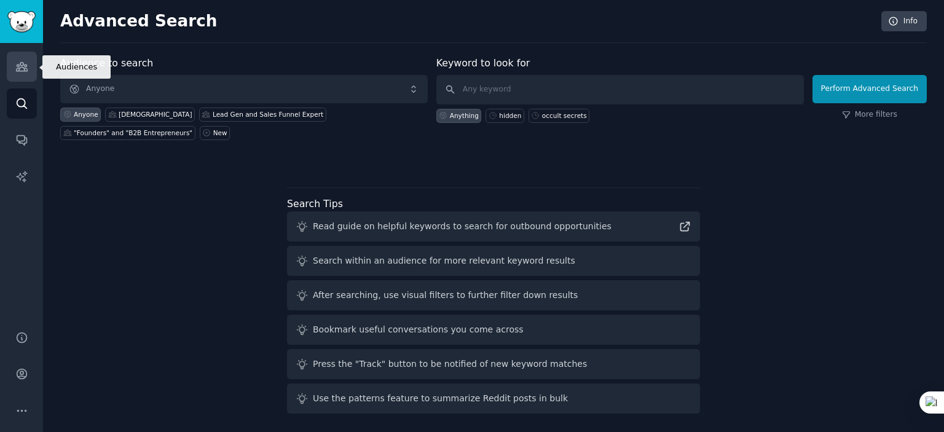 This screenshot has width=944, height=432. I want to click on a: More filters, so click(869, 115).